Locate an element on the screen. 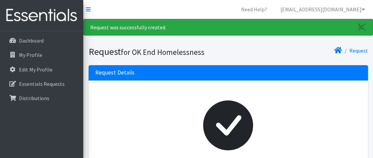 The width and height of the screenshot is (373, 158). p: Edit My Profile is located at coordinates (36, 70).